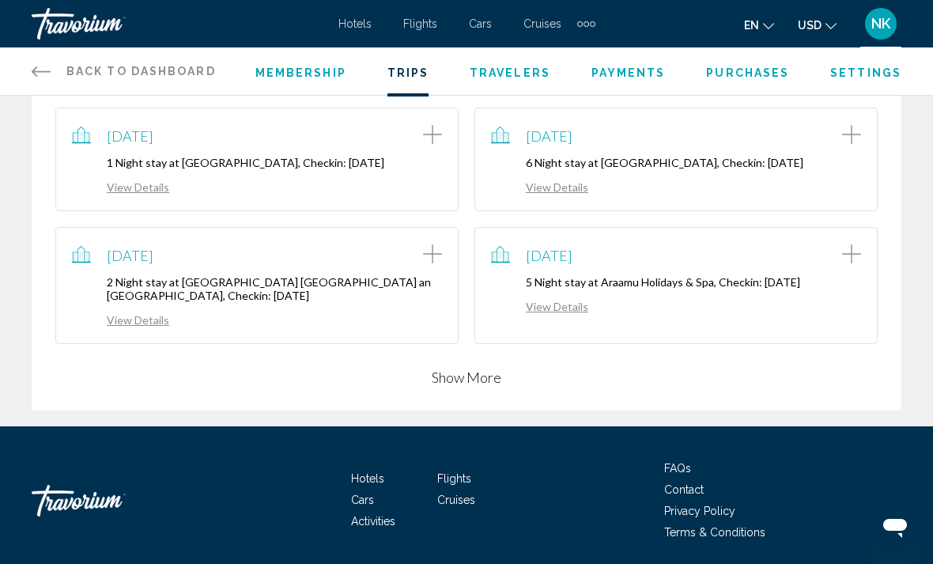  What do you see at coordinates (408, 73) in the screenshot?
I see `span: Trips` at bounding box center [408, 73].